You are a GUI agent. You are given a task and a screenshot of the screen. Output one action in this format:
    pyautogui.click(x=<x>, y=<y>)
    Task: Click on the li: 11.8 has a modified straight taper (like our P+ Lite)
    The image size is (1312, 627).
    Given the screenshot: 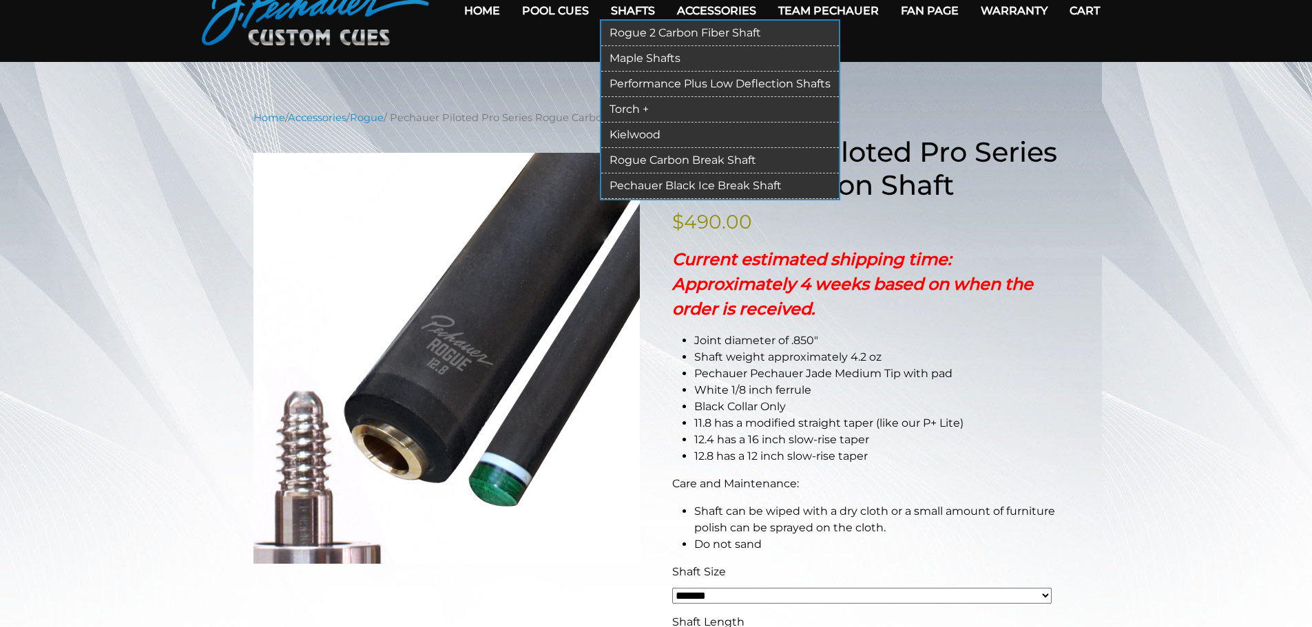 What is the action you would take?
    pyautogui.click(x=877, y=424)
    